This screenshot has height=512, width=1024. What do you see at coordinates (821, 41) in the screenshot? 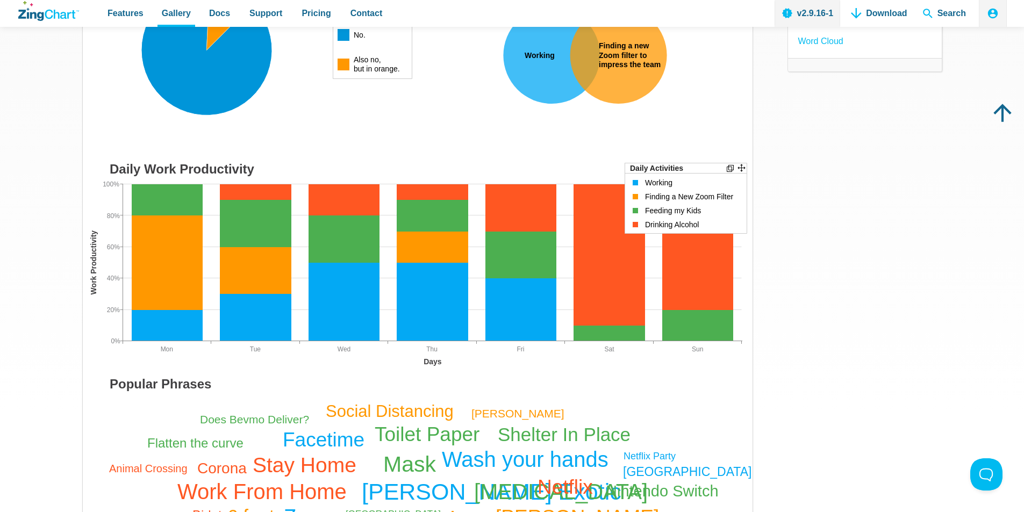
I see `a: Word Cloud` at bounding box center [821, 41].